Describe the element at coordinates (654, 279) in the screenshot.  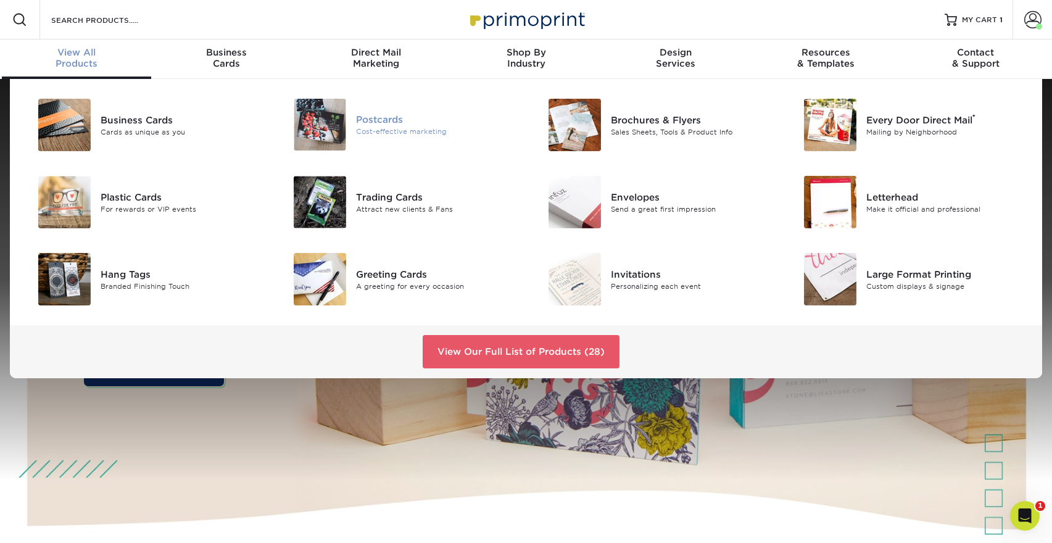
I see `a: Invitations Invitations Personalizing each event` at that location.